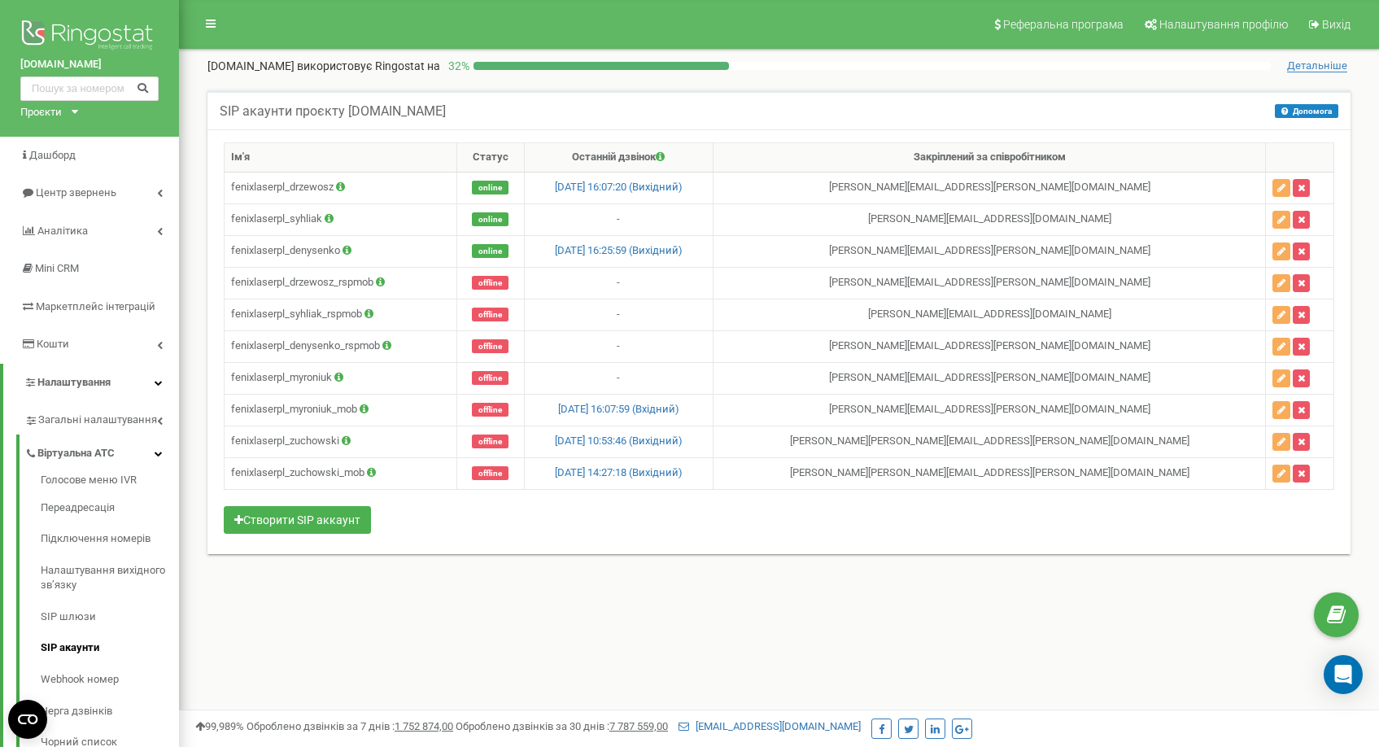 The height and width of the screenshot is (747, 1379). What do you see at coordinates (1336, 24) in the screenshot?
I see `span: Вихід` at bounding box center [1336, 24].